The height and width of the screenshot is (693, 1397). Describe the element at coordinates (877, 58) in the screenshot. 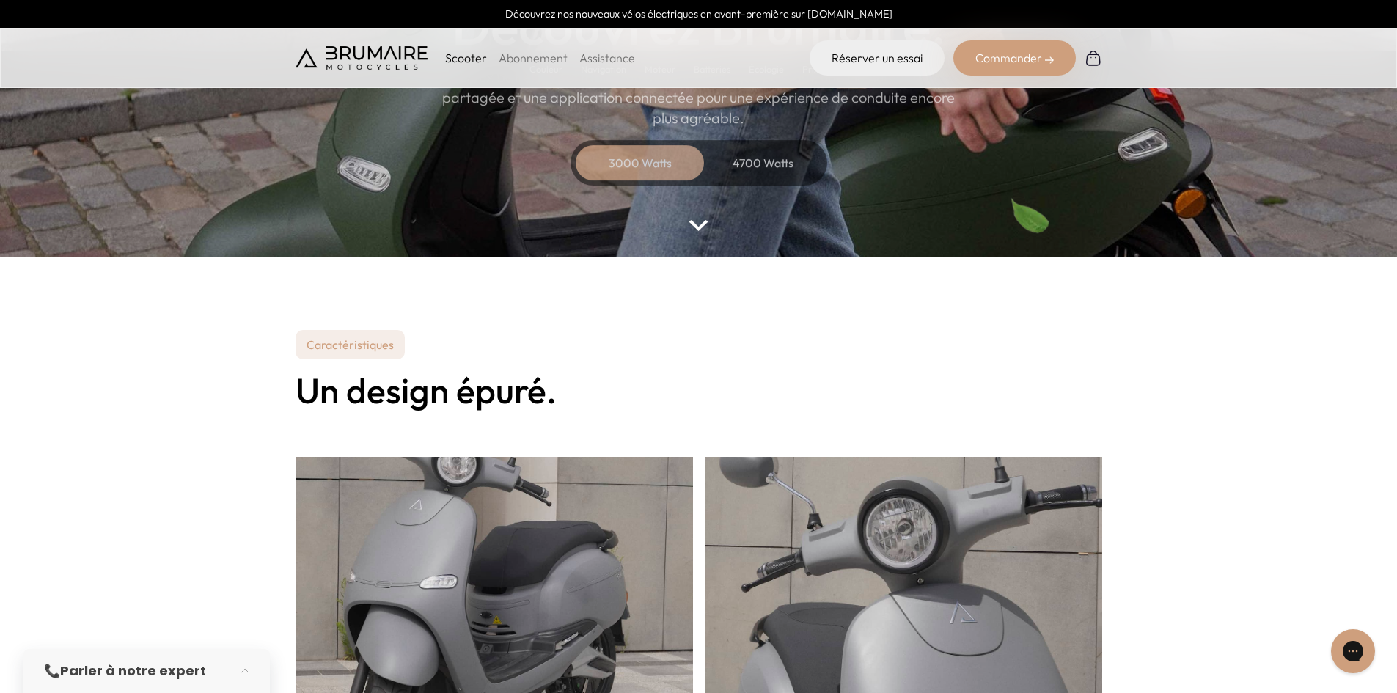

I see `a: Réserver un essai` at that location.